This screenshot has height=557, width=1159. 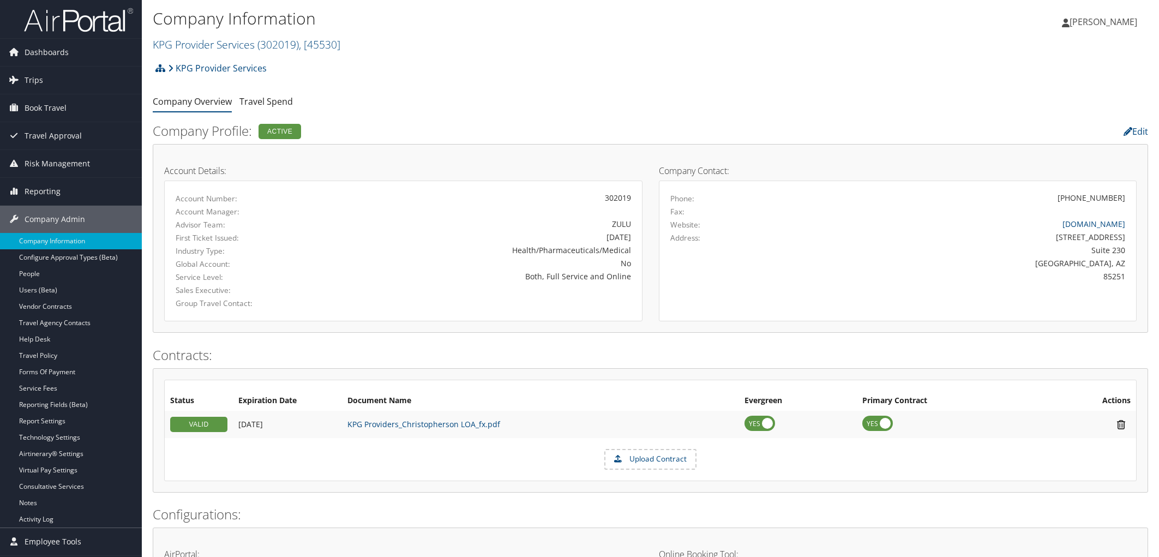 I want to click on label: Upload Contract, so click(x=650, y=459).